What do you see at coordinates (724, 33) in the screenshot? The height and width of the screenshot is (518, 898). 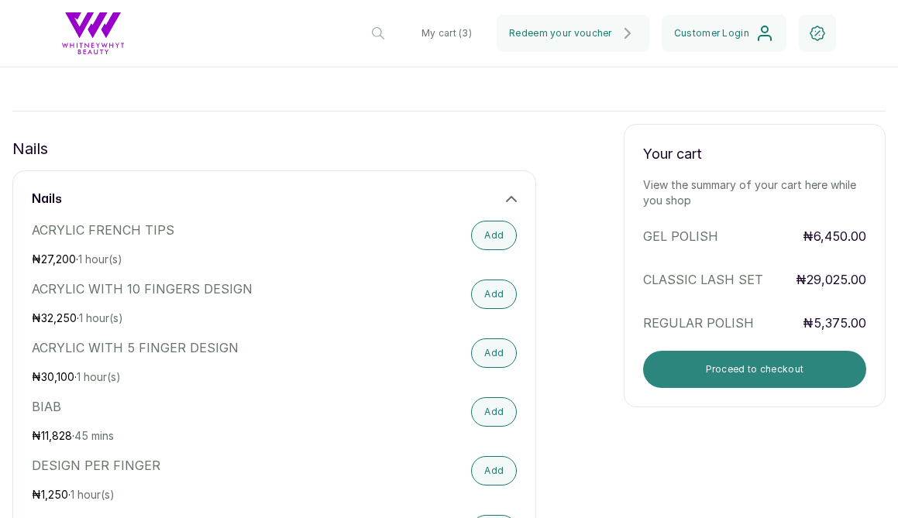 I see `button: Customer Login` at bounding box center [724, 33].